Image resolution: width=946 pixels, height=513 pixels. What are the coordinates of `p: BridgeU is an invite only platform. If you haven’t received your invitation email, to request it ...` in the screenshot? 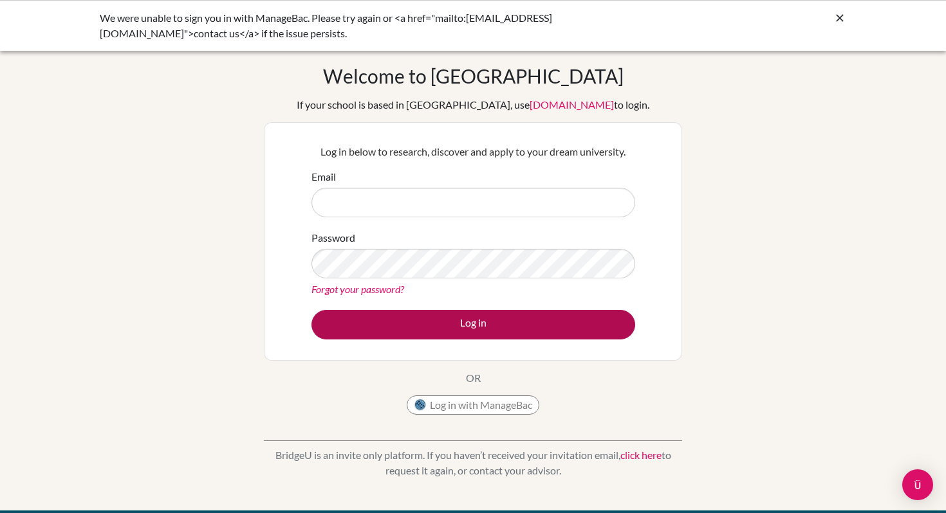 It's located at (473, 463).